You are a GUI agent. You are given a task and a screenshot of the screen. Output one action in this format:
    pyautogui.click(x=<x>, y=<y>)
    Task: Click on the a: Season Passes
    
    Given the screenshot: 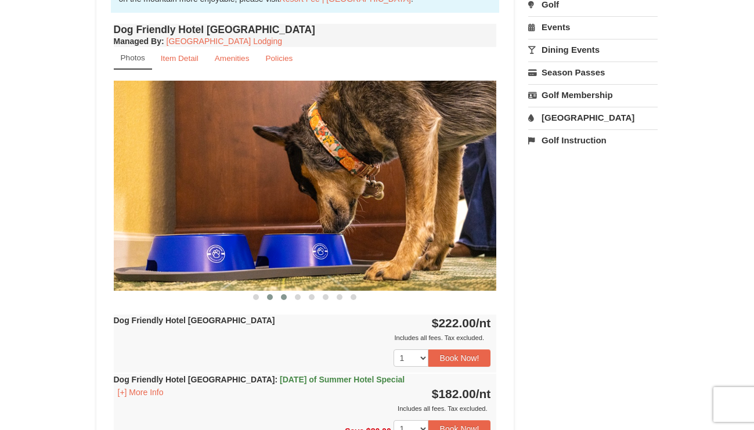 What is the action you would take?
    pyautogui.click(x=592, y=72)
    